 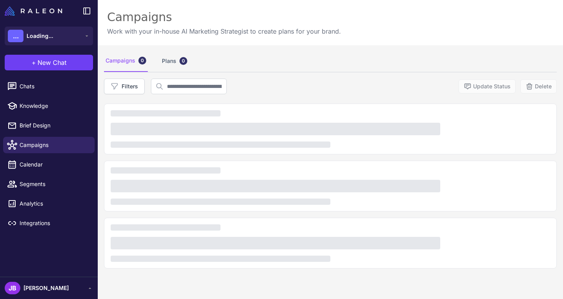 I want to click on span: Loading..., so click(x=40, y=36).